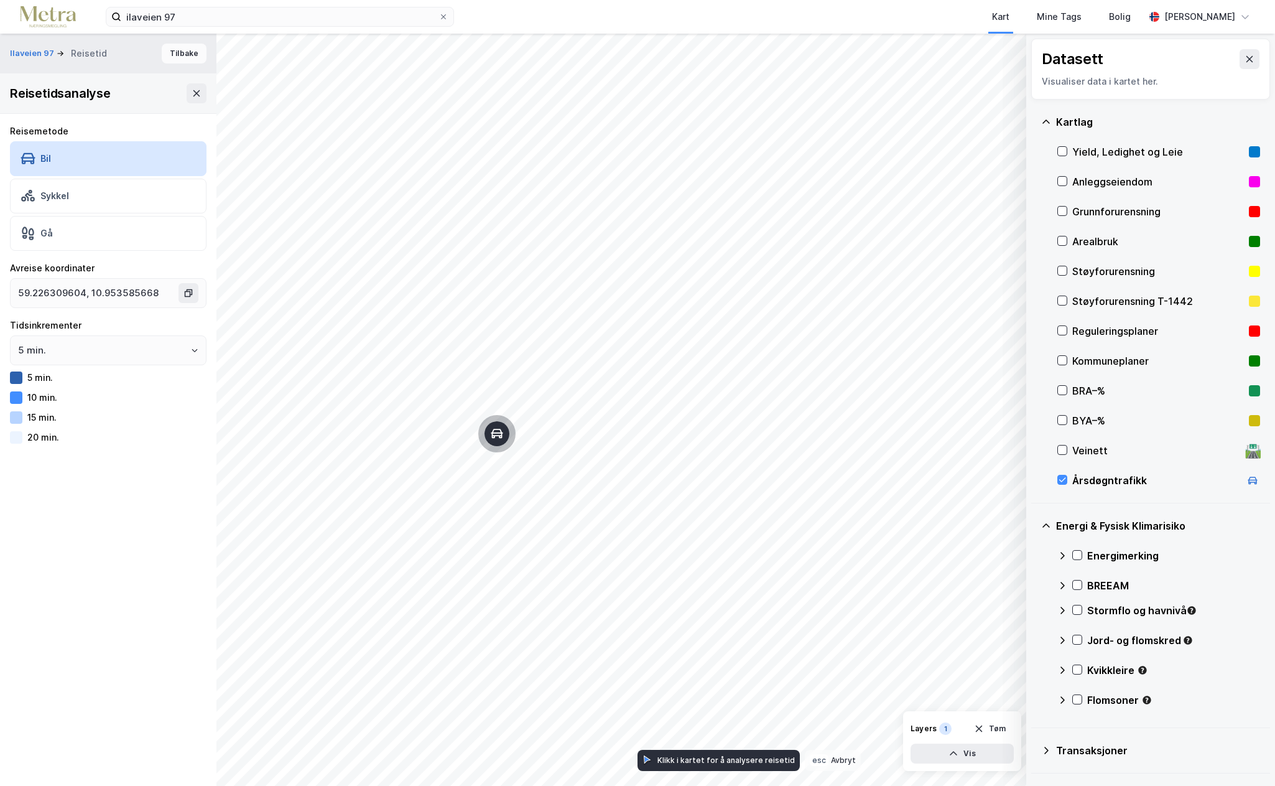  What do you see at coordinates (1174, 640) in the screenshot?
I see `div: Jord- og flomskred` at bounding box center [1174, 640].